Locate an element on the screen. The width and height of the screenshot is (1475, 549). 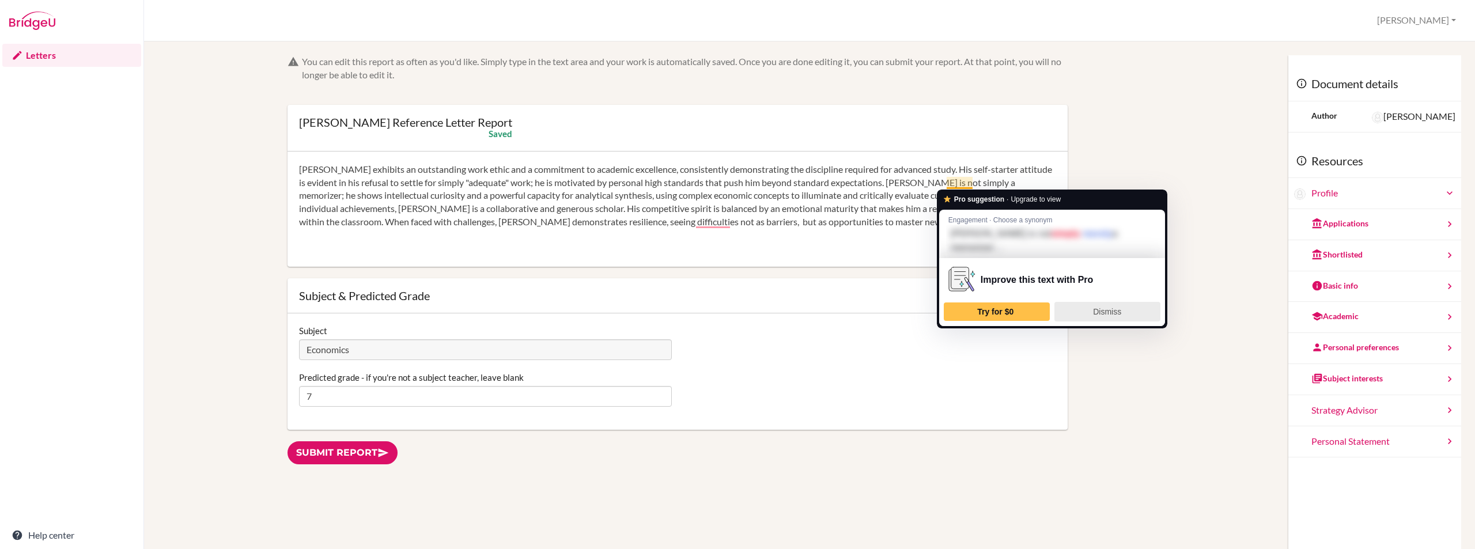
div: Document details is located at coordinates (1374, 84).